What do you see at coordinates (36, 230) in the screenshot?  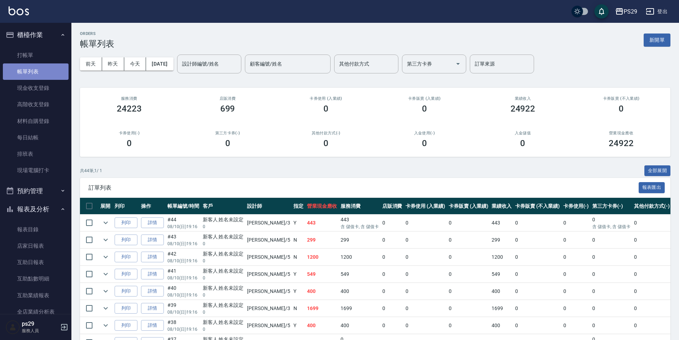 I see `a: 報表目錄` at bounding box center [36, 230].